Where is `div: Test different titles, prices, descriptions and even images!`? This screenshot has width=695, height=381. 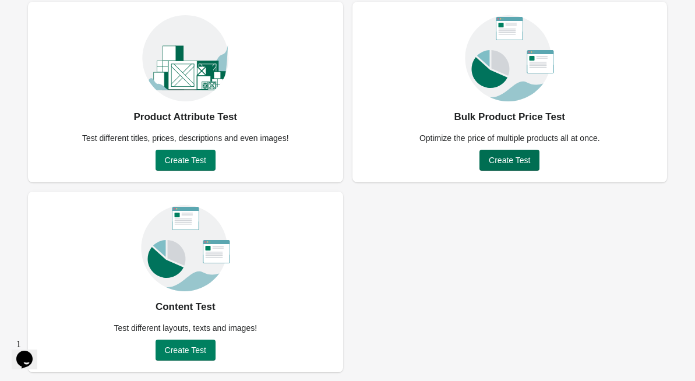
div: Test different titles, prices, descriptions and even images! is located at coordinates (185, 138).